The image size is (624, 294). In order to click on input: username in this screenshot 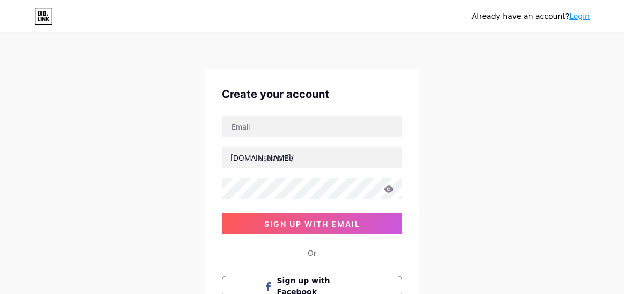, I will do `click(312, 157)`.